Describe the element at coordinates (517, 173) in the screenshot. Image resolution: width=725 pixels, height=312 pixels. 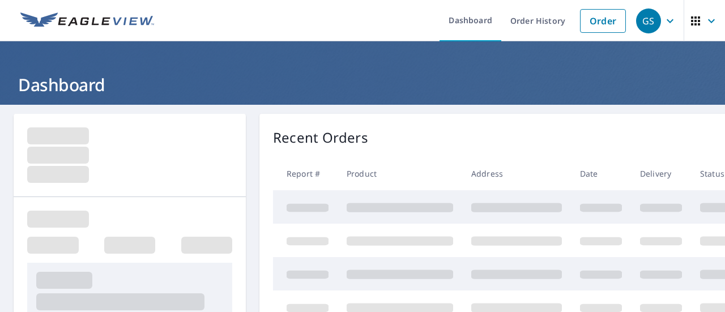
I see `th: Address` at that location.